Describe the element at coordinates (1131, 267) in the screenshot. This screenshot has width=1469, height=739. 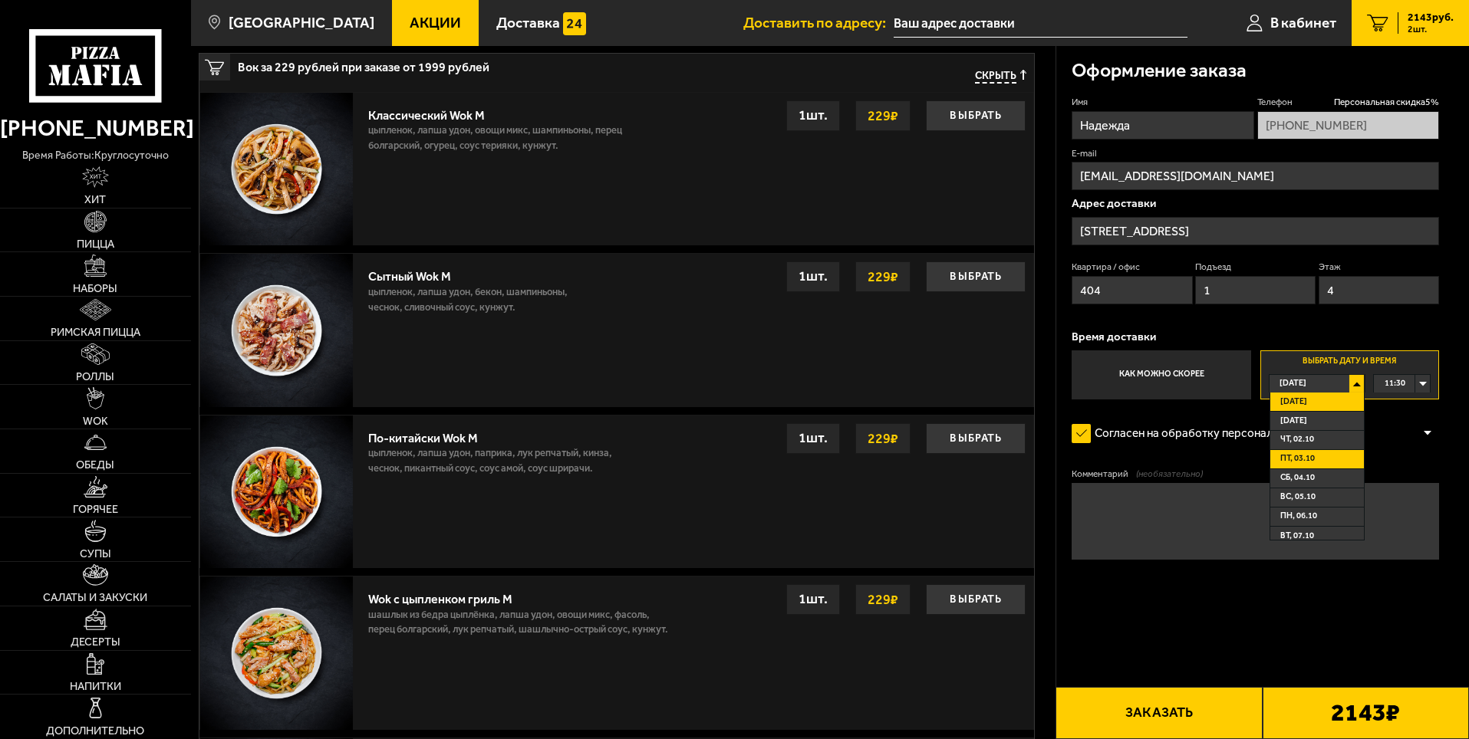
I see `label: Квартира / офис` at that location.